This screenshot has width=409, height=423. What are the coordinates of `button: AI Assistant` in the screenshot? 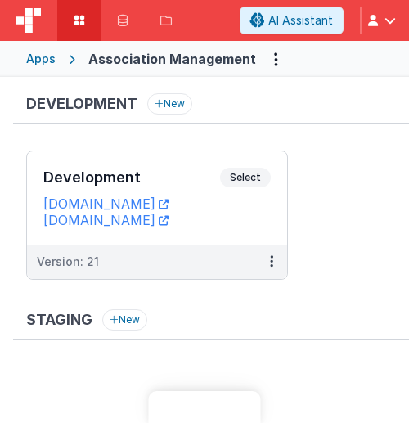 It's located at (291, 20).